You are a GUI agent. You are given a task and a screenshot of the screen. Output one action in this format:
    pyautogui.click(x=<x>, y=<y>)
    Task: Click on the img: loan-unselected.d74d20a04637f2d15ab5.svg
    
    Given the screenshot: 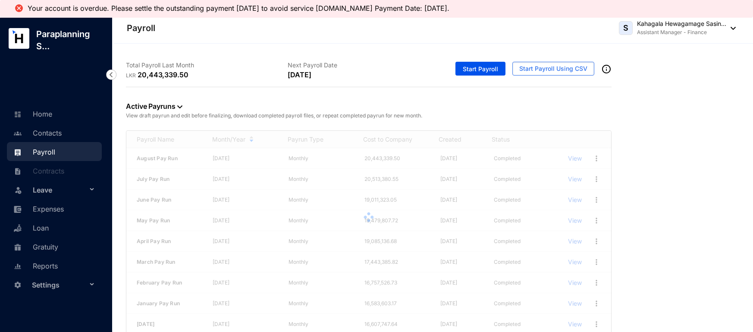 What is the action you would take?
    pyautogui.click(x=18, y=228)
    